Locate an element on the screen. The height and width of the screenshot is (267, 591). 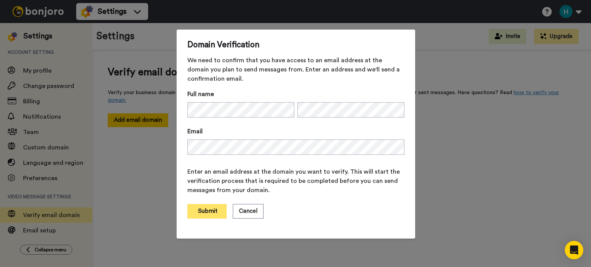
div: Open Intercom Messenger is located at coordinates (574, 250).